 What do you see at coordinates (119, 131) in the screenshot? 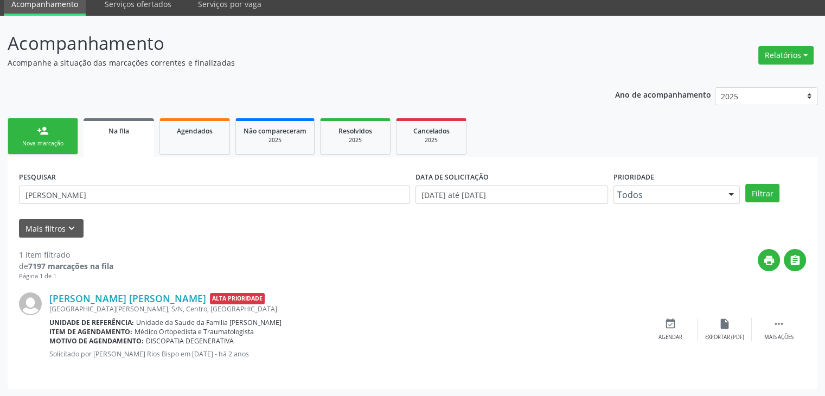
I see `span: Na fila` at bounding box center [119, 131].